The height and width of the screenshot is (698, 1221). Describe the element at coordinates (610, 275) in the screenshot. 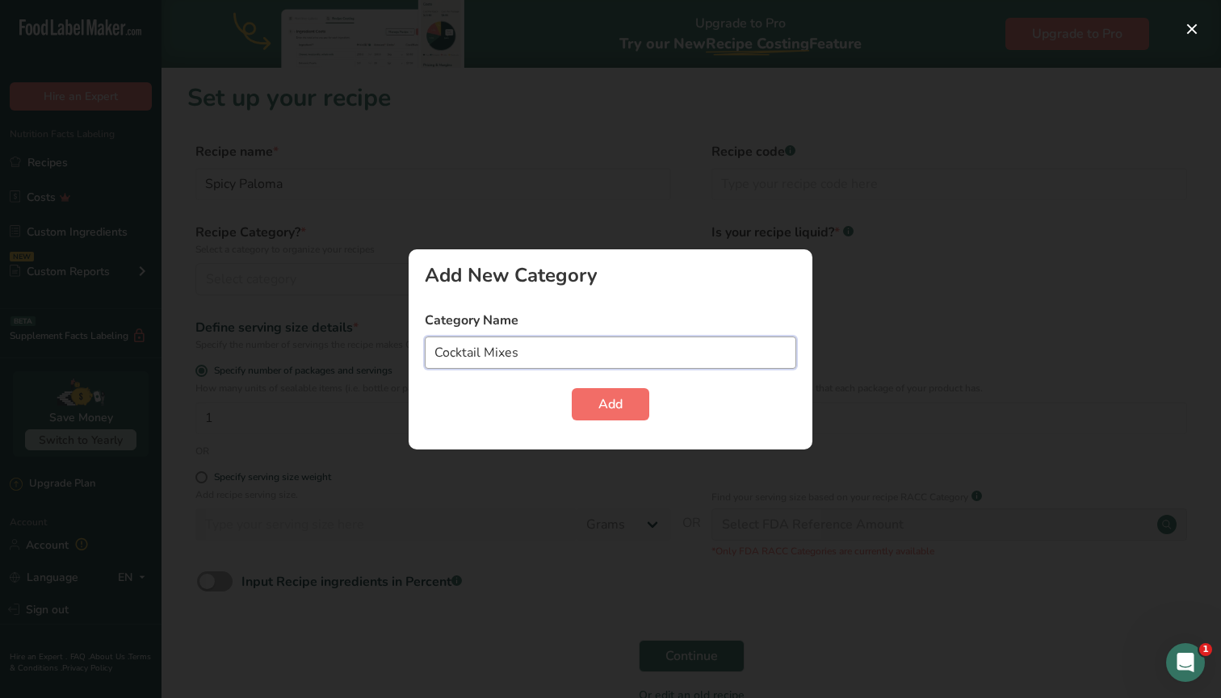

I see `div: Add New Category` at that location.